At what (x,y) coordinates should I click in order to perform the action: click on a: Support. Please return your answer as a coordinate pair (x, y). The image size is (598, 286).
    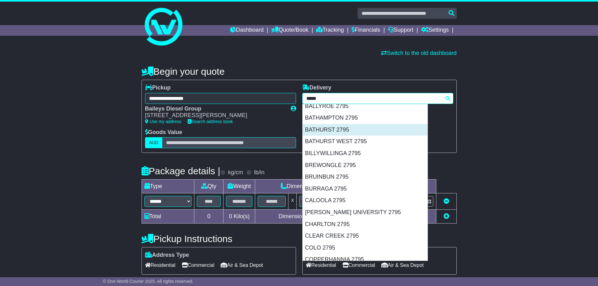
    Looking at the image, I should click on (400, 30).